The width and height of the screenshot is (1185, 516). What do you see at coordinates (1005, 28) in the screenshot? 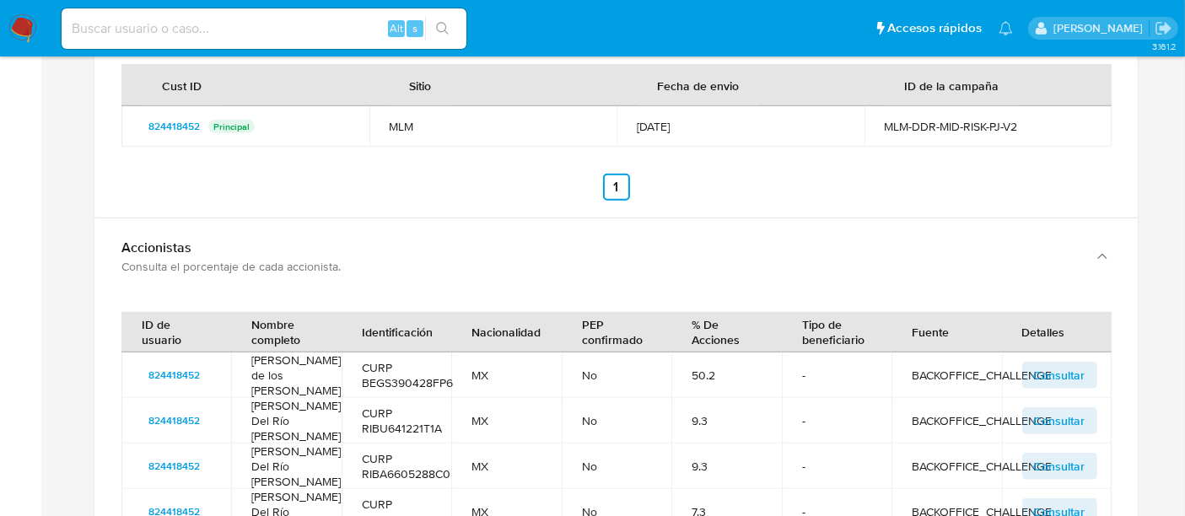
I see `a: Notificaciones` at bounding box center [1005, 28].